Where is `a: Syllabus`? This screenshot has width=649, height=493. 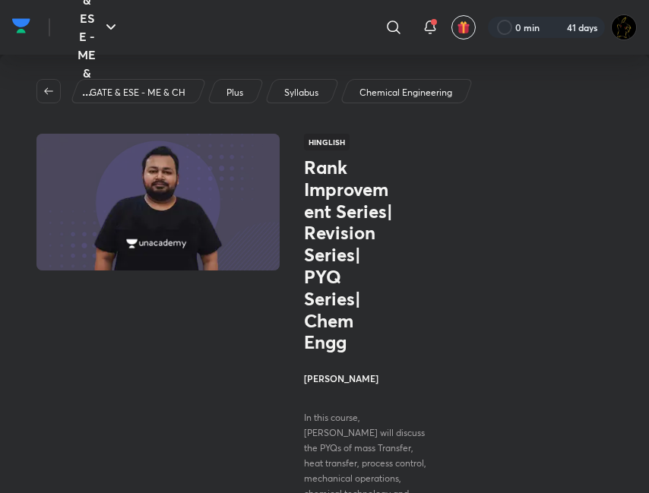
a: Syllabus is located at coordinates (302, 93).